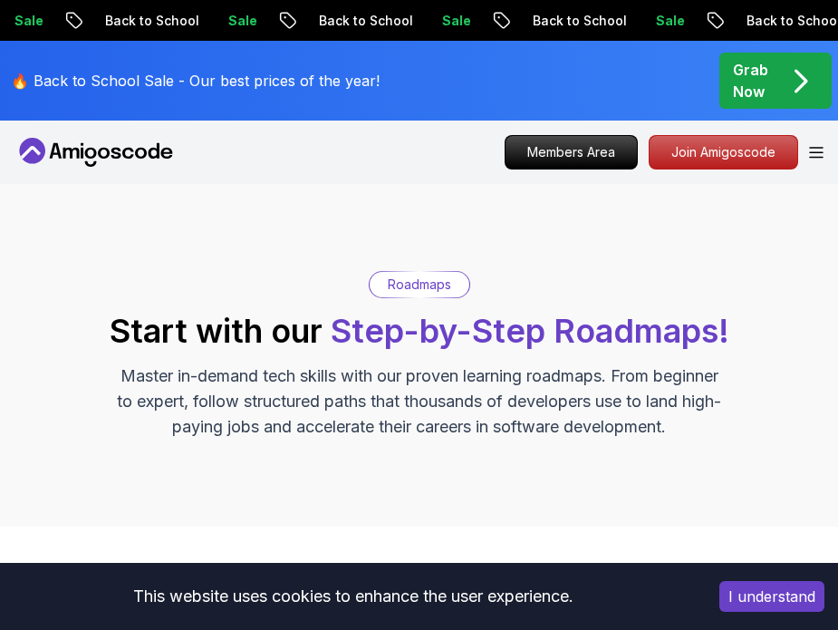 This screenshot has width=838, height=630. What do you see at coordinates (530, 331) in the screenshot?
I see `span: Step-by-Step Roadmaps!` at bounding box center [530, 331].